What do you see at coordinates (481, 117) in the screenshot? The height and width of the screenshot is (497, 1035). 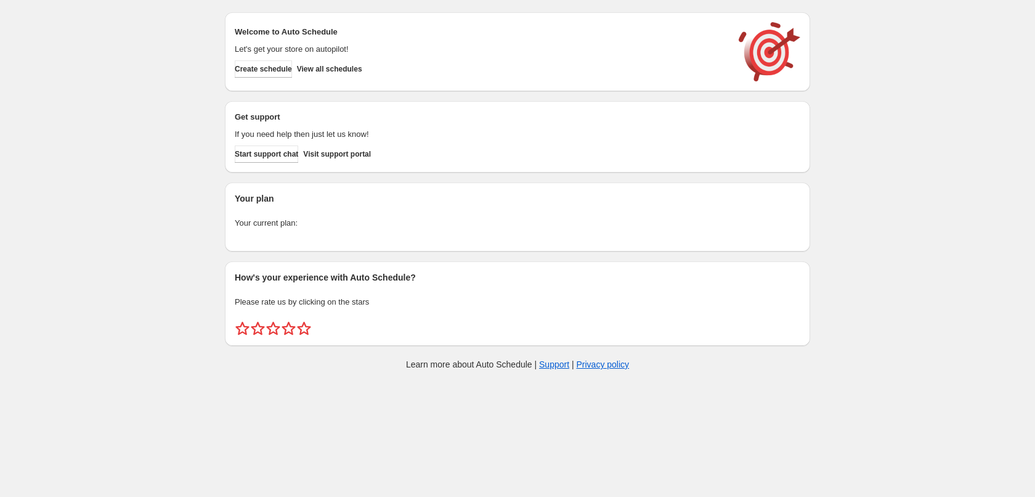 I see `h2: Get support` at bounding box center [481, 117].